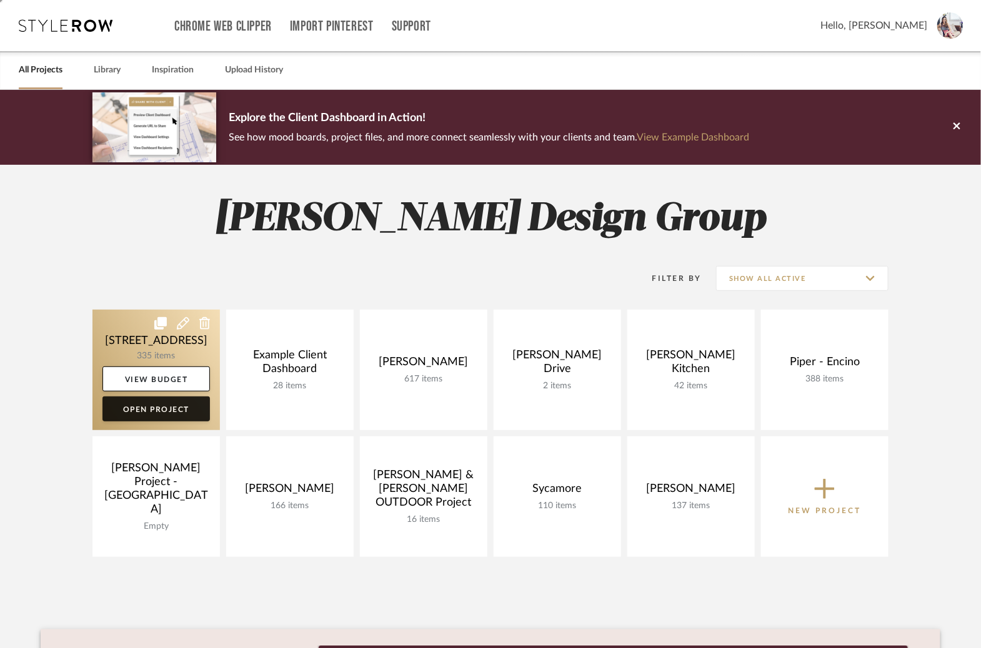 The width and height of the screenshot is (981, 648). Describe the element at coordinates (332, 26) in the screenshot. I see `a: Import Pinterest` at that location.